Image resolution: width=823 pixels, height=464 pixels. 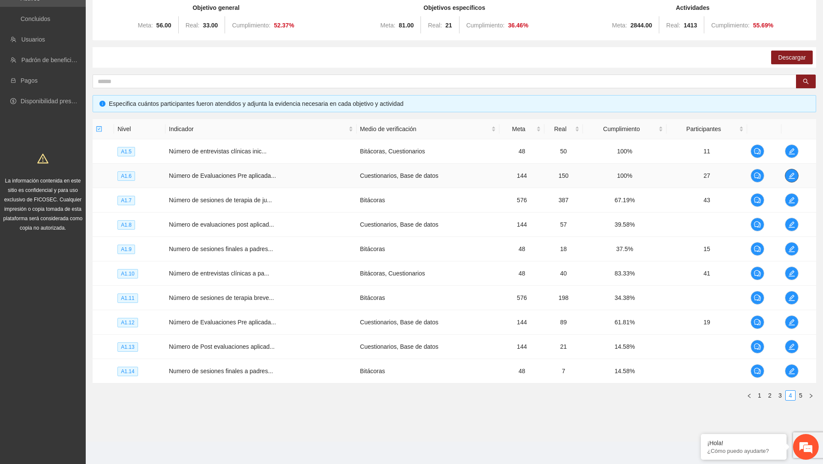 I want to click on strong: 21, so click(x=449, y=25).